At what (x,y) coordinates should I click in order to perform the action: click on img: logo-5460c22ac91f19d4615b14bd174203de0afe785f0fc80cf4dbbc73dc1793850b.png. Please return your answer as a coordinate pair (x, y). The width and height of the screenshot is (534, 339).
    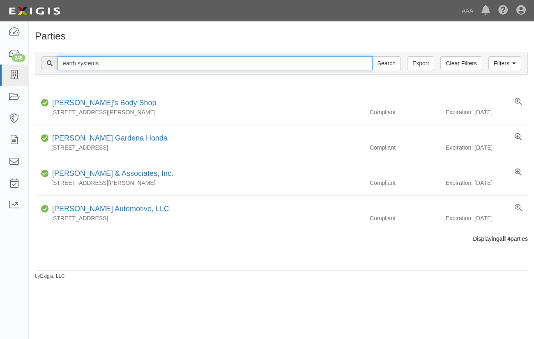
    Looking at the image, I should click on (35, 11).